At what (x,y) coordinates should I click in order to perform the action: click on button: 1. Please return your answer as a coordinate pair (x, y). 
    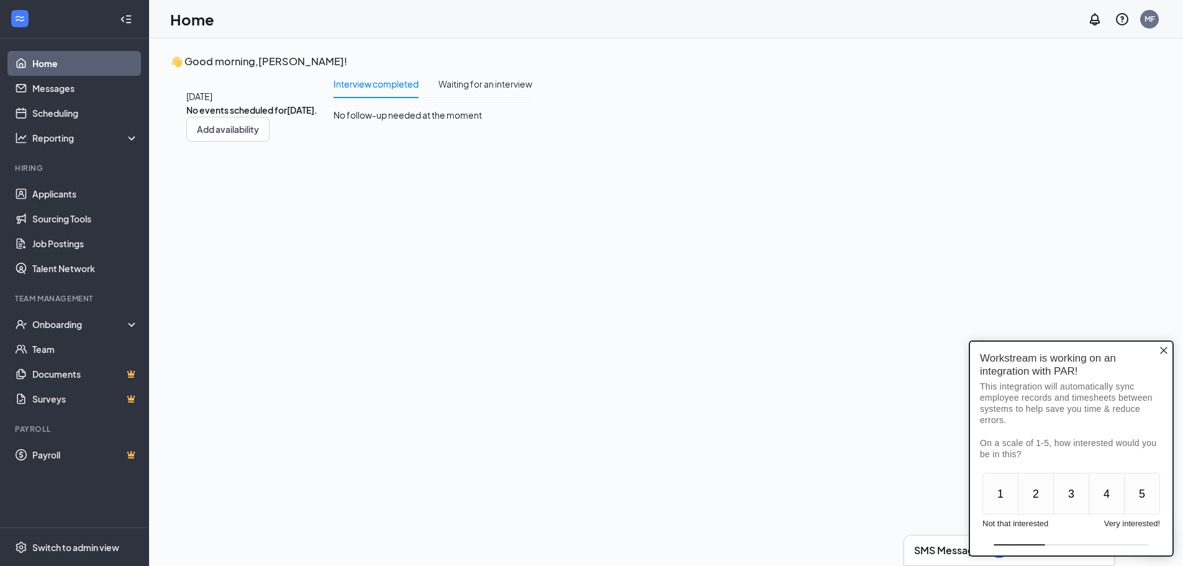
    Looking at the image, I should click on (41, 163).